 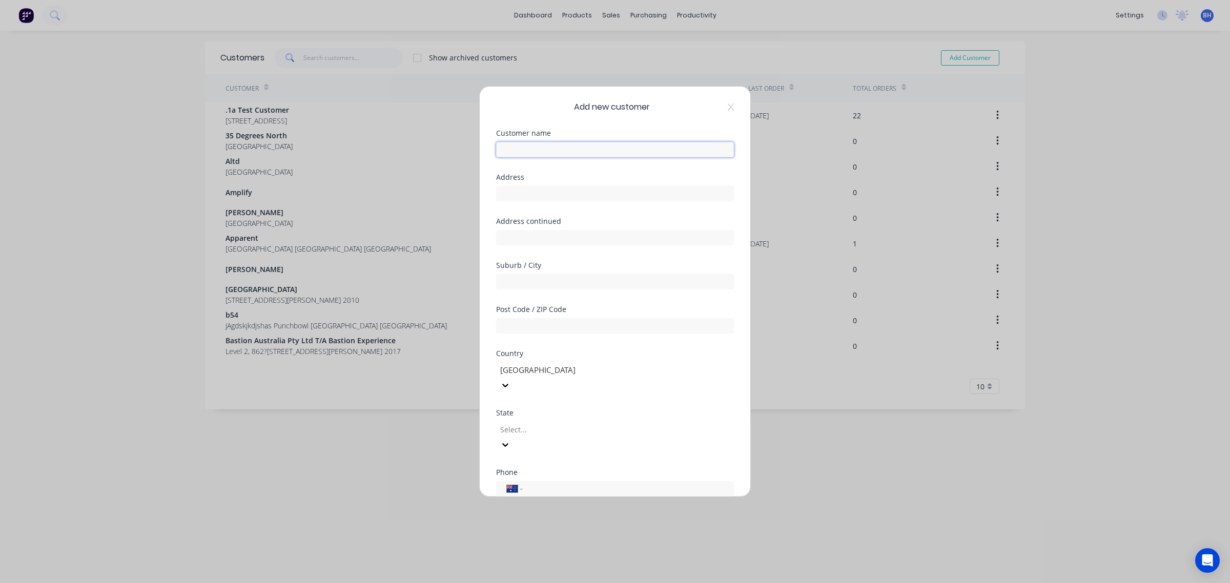 What do you see at coordinates (615, 354) in the screenshot?
I see `div: Country` at bounding box center [615, 354].